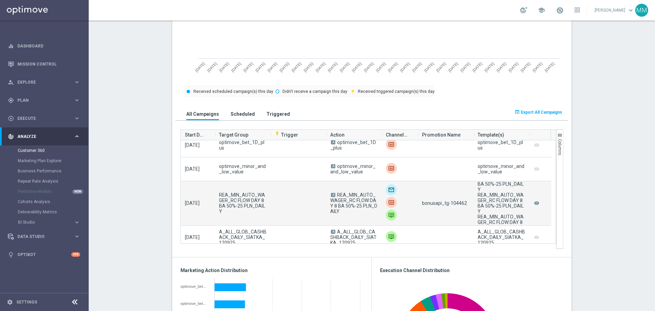  I want to click on i: track_changes, so click(11, 137).